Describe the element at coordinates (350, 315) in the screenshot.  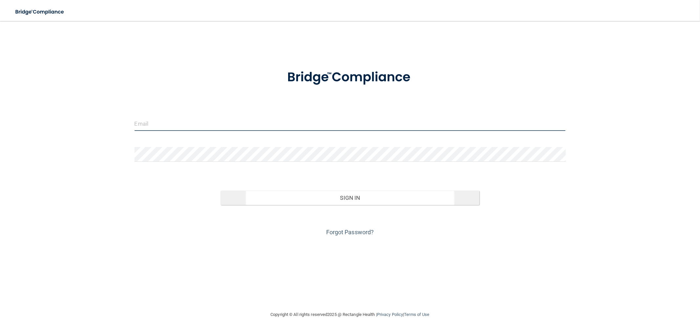
I see `div: Copyright © All rights reserved 2025 @ Rectangle Health | |` at that location.